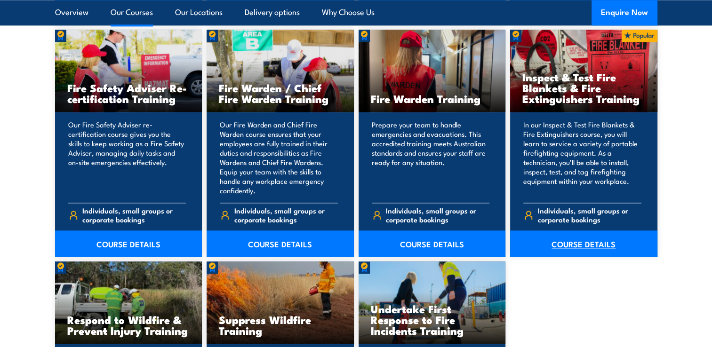  What do you see at coordinates (129, 93) in the screenshot?
I see `h3: Fire Safety Adviser Re-certification Training` at bounding box center [129, 93].